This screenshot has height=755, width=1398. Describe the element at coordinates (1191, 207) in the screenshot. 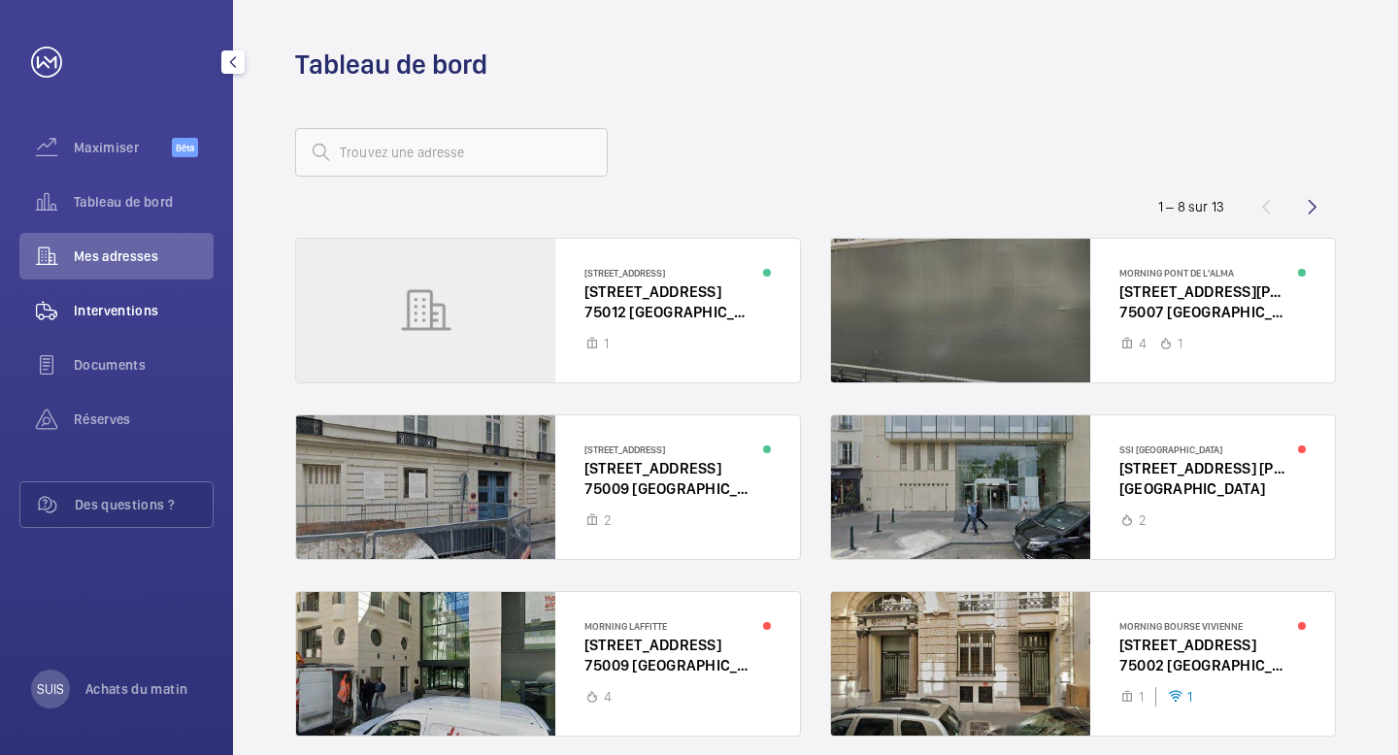

I see `font: 1 – 8 sur 13` at that location.